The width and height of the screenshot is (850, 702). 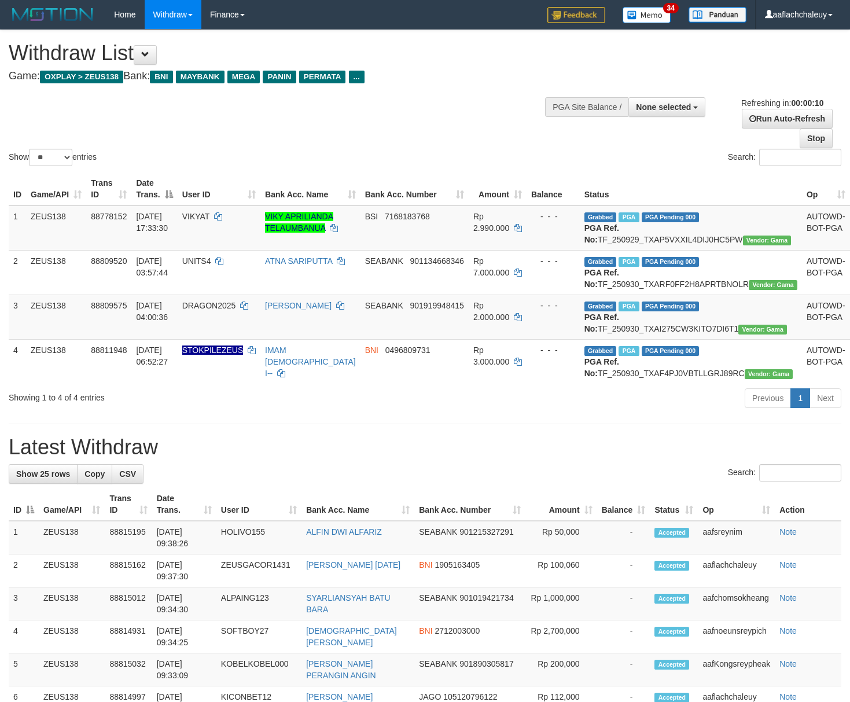 What do you see at coordinates (259, 504) in the screenshot?
I see `th: User ID: activate to sort column ascending` at bounding box center [259, 504].